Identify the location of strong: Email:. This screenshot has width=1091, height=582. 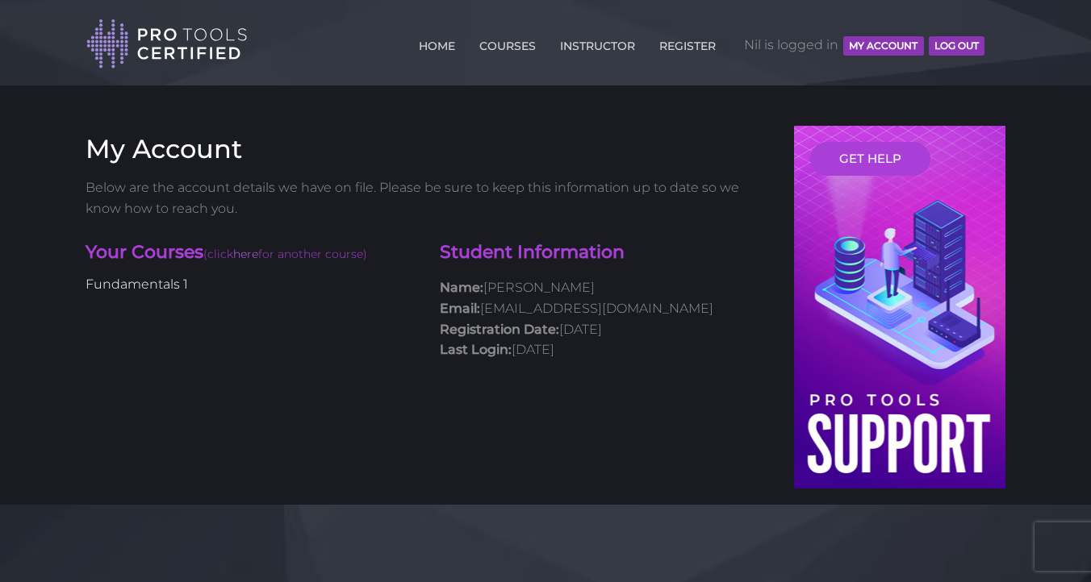
(460, 308).